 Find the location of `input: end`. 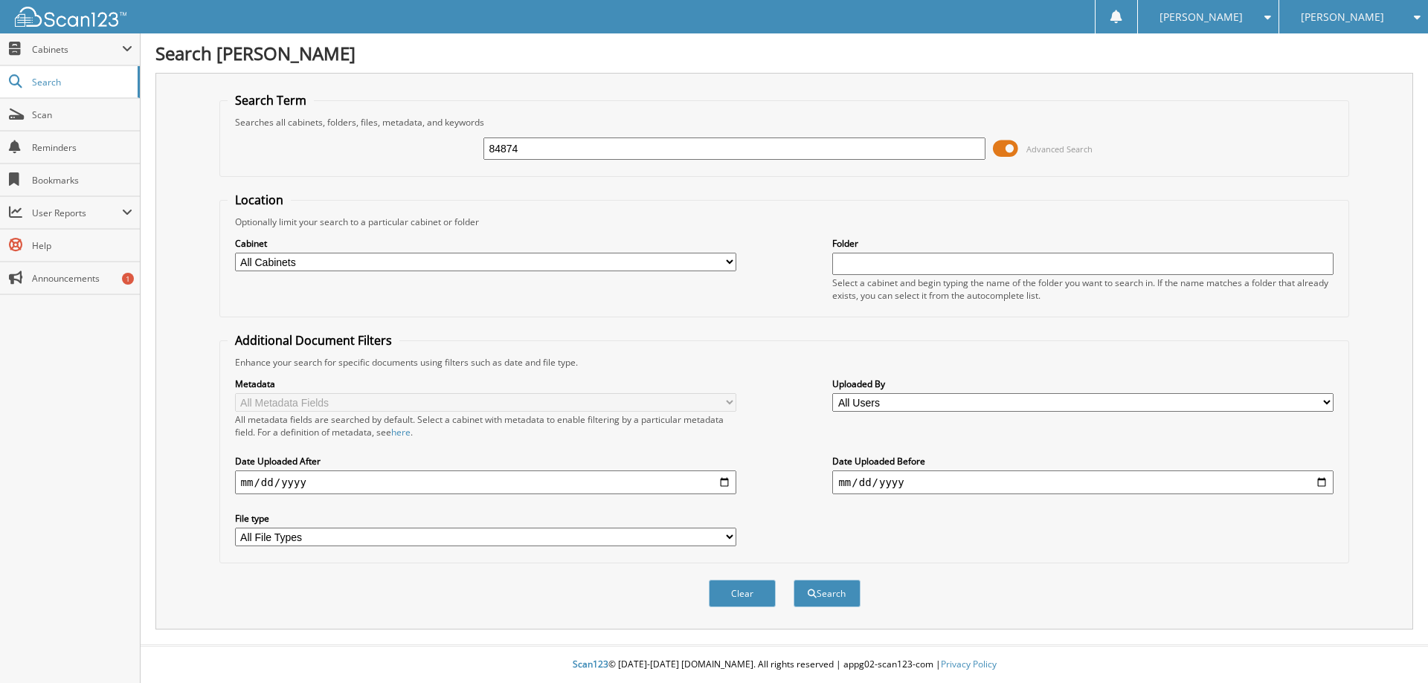

input: end is located at coordinates (1083, 483).